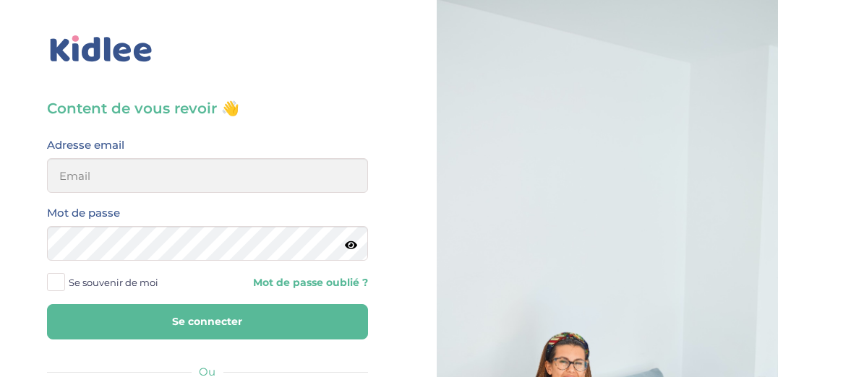 The width and height of the screenshot is (851, 377). Describe the element at coordinates (207, 176) in the screenshot. I see `input: Email` at that location.